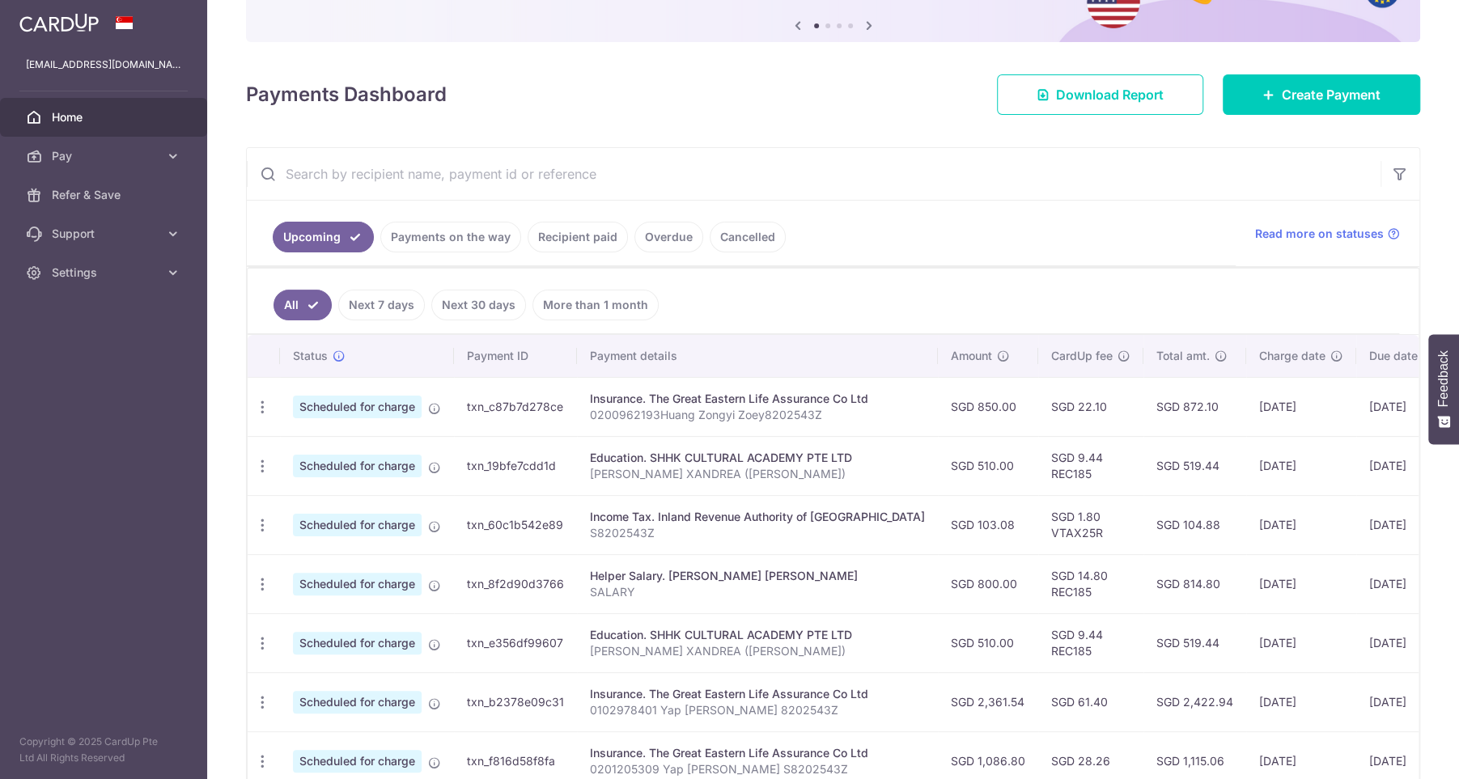 This screenshot has height=779, width=1459. What do you see at coordinates (748, 237) in the screenshot?
I see `a: Cancelled` at bounding box center [748, 237].